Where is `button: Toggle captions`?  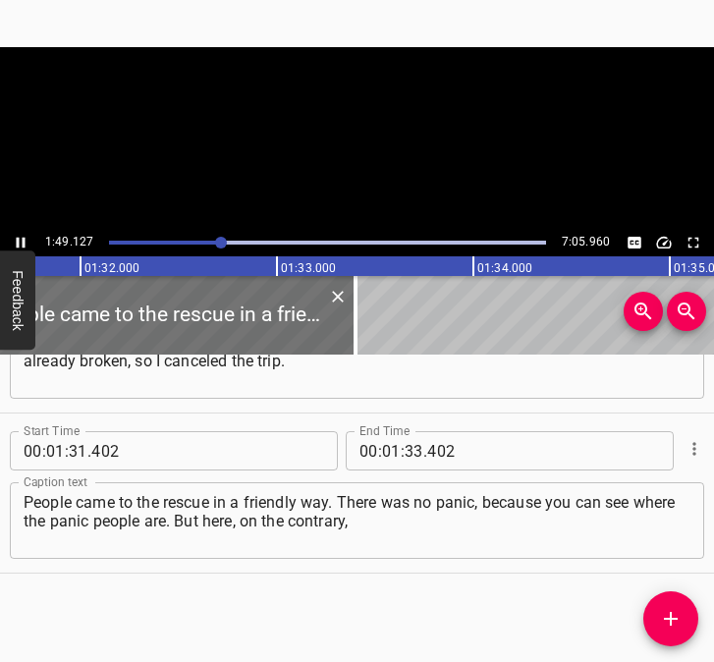
button: Toggle captions is located at coordinates (635, 243).